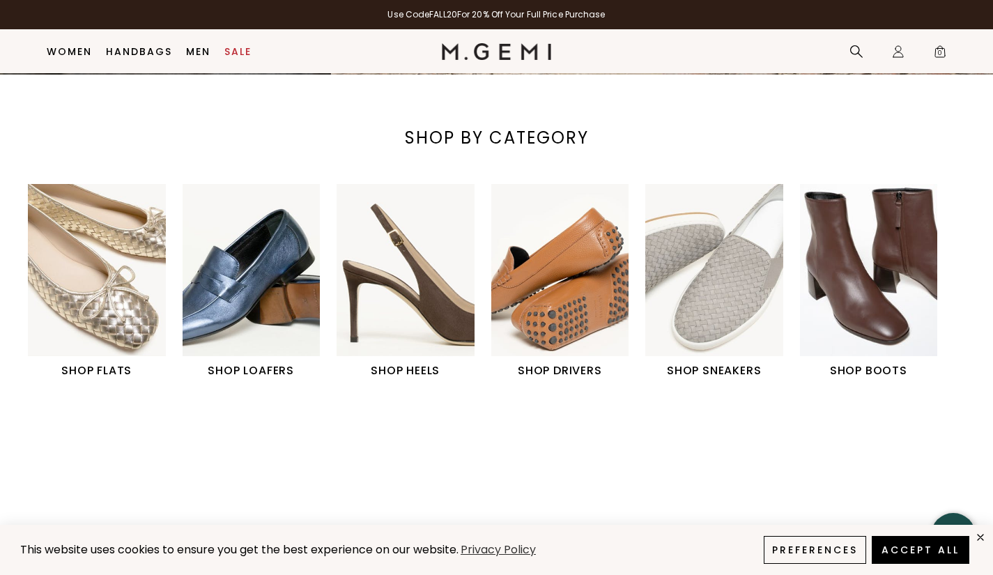 Image resolution: width=993 pixels, height=575 pixels. I want to click on a: Handbags, so click(139, 52).